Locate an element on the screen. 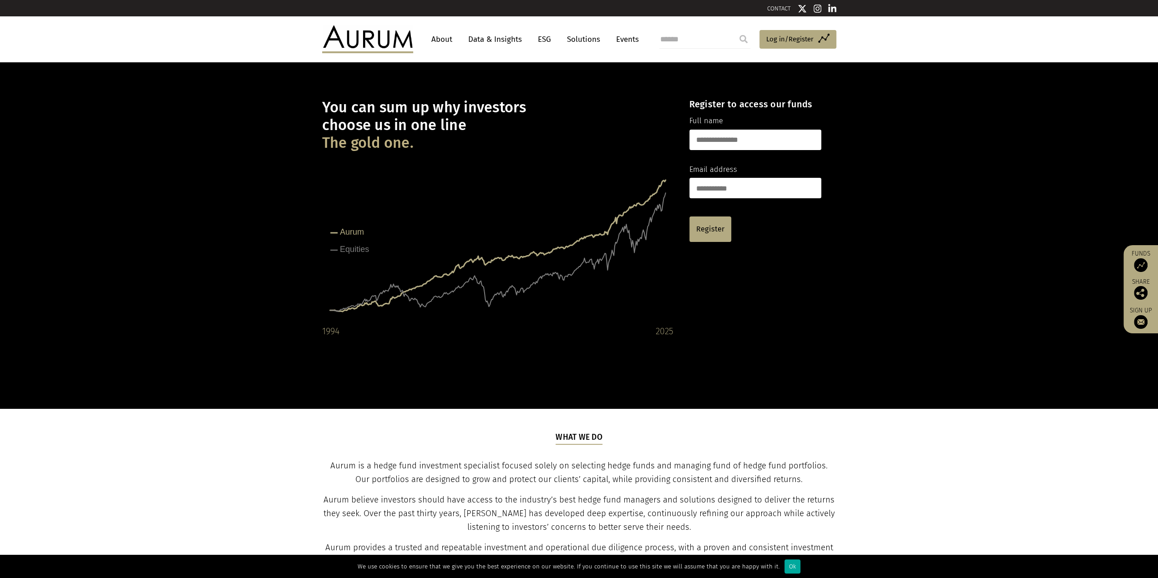  label: Full name is located at coordinates (706, 121).